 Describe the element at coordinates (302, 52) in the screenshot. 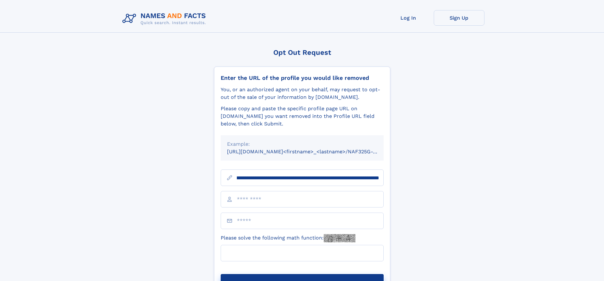

I see `div: Opt Out Request` at that location.